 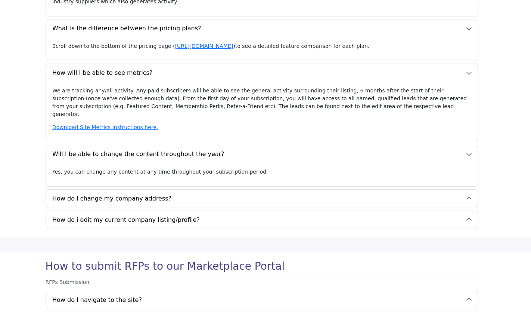 I want to click on h2: How to submit RFPs to our Marketplace Portal, so click(x=165, y=266).